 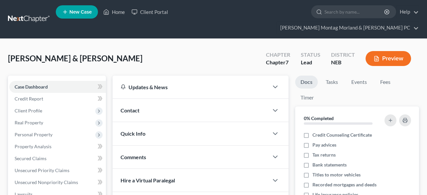 I want to click on a: Events, so click(x=359, y=82).